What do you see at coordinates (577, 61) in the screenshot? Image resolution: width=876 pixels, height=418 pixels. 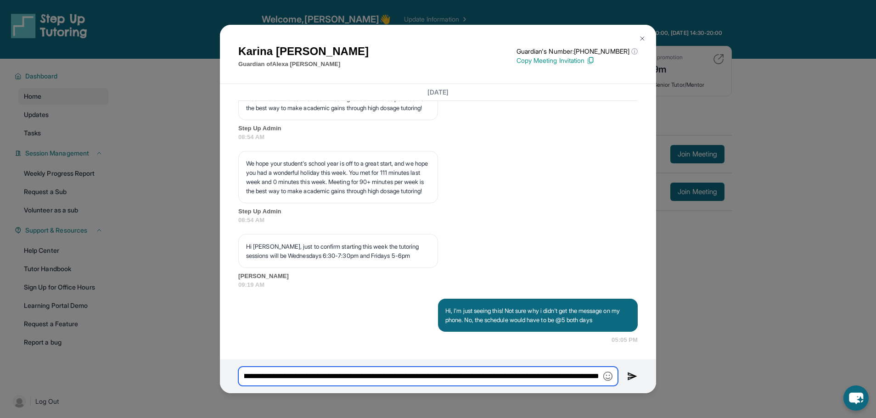 I see `p: Copy Meeting Invitation` at bounding box center [577, 61].